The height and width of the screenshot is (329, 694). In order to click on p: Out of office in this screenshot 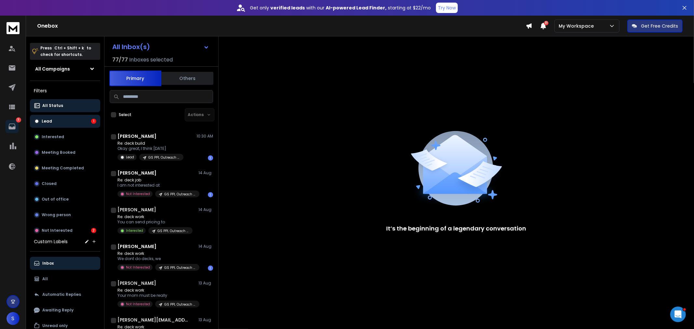, I will do `click(55, 199)`.